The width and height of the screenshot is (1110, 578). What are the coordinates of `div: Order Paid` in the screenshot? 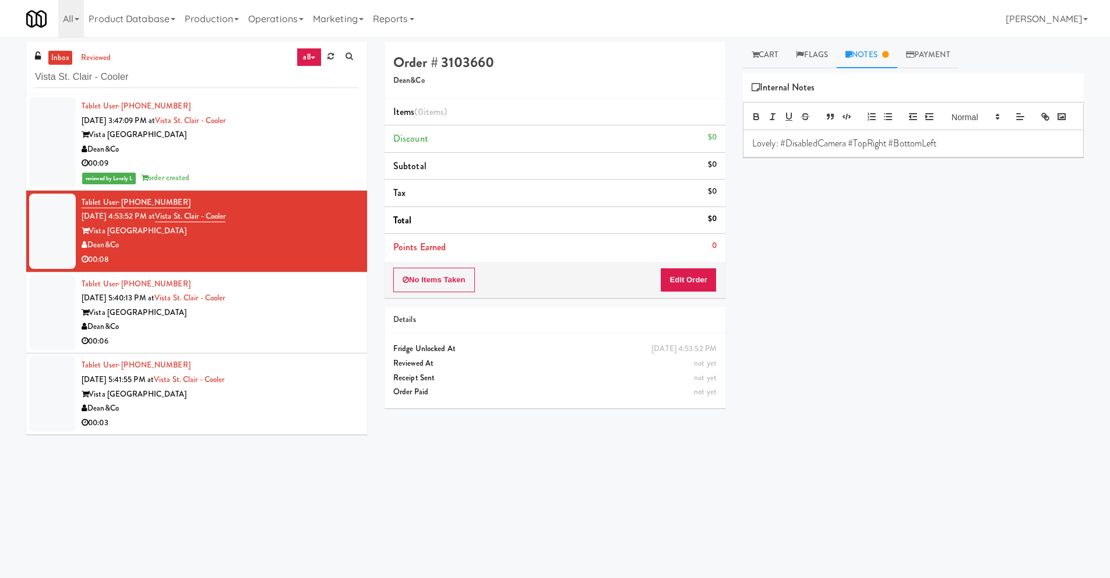 It's located at (555, 392).